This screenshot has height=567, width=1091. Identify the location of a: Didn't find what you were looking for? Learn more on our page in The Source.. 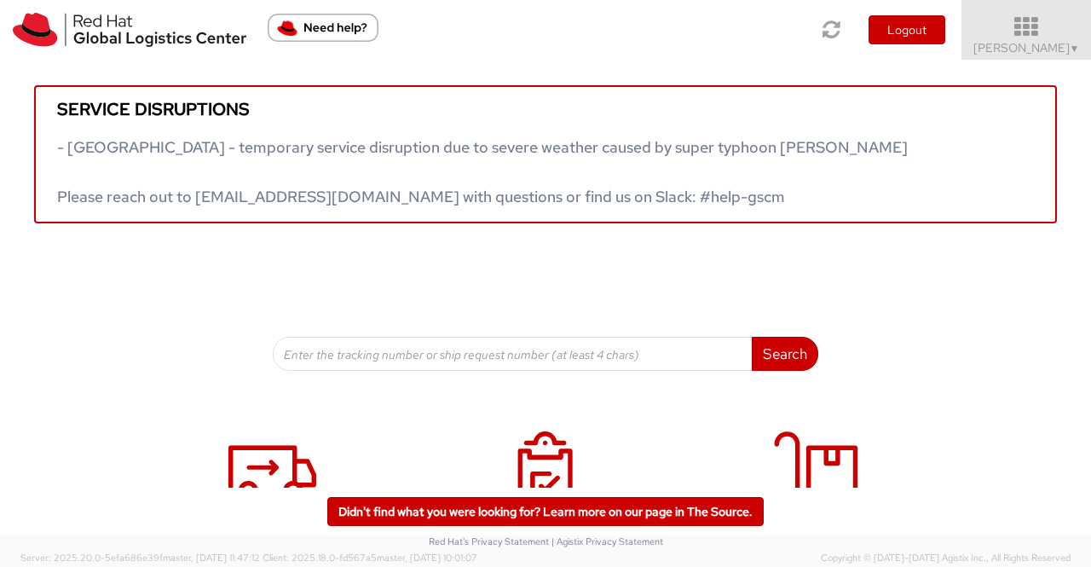
(546, 512).